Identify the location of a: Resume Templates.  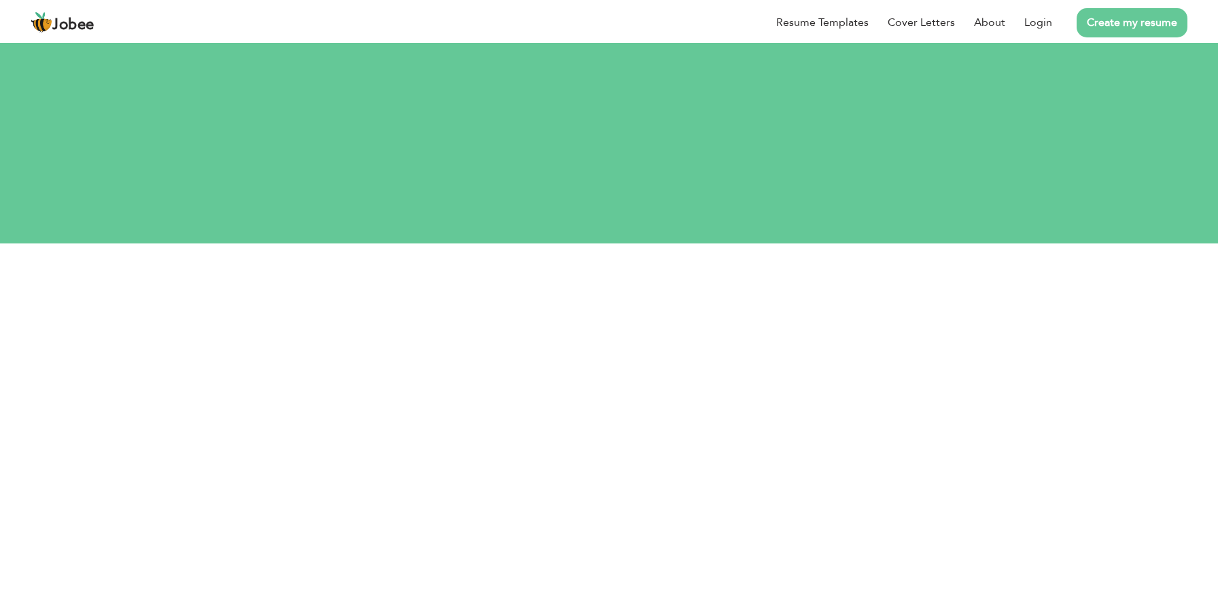
(822, 22).